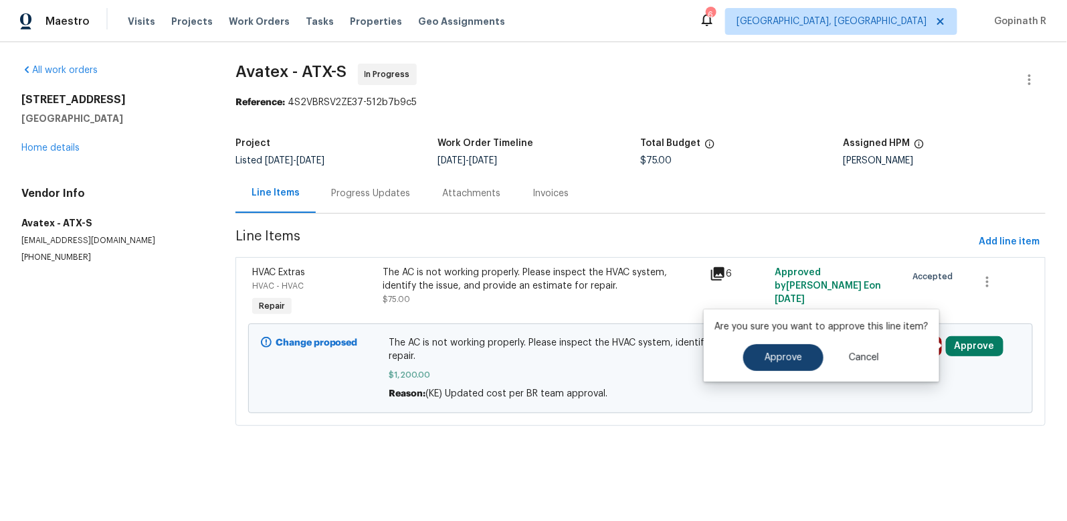 The height and width of the screenshot is (521, 1067). Describe the element at coordinates (710, 147) in the screenshot. I see `span: The total cost of line items that have been proposed by Opendoor. This sum includes line items th...` at that location.